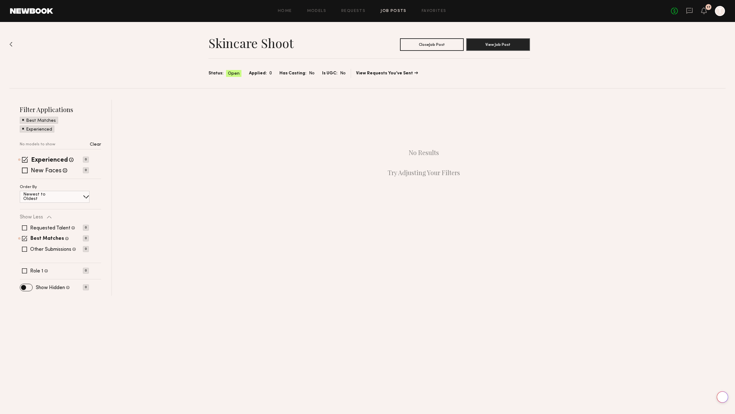 This screenshot has width=735, height=414. Describe the element at coordinates (28, 187) in the screenshot. I see `p: Order By` at that location.